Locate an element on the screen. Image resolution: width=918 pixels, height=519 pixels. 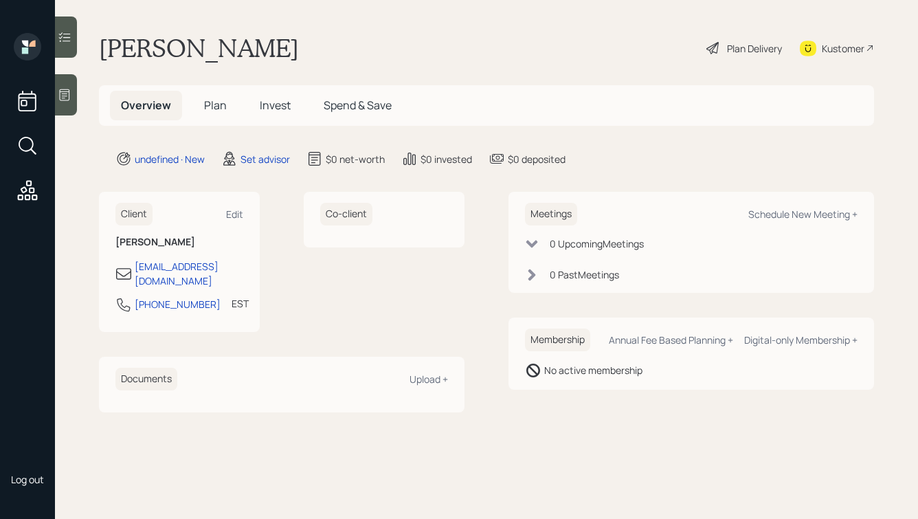
div: Upload + is located at coordinates (429, 379).